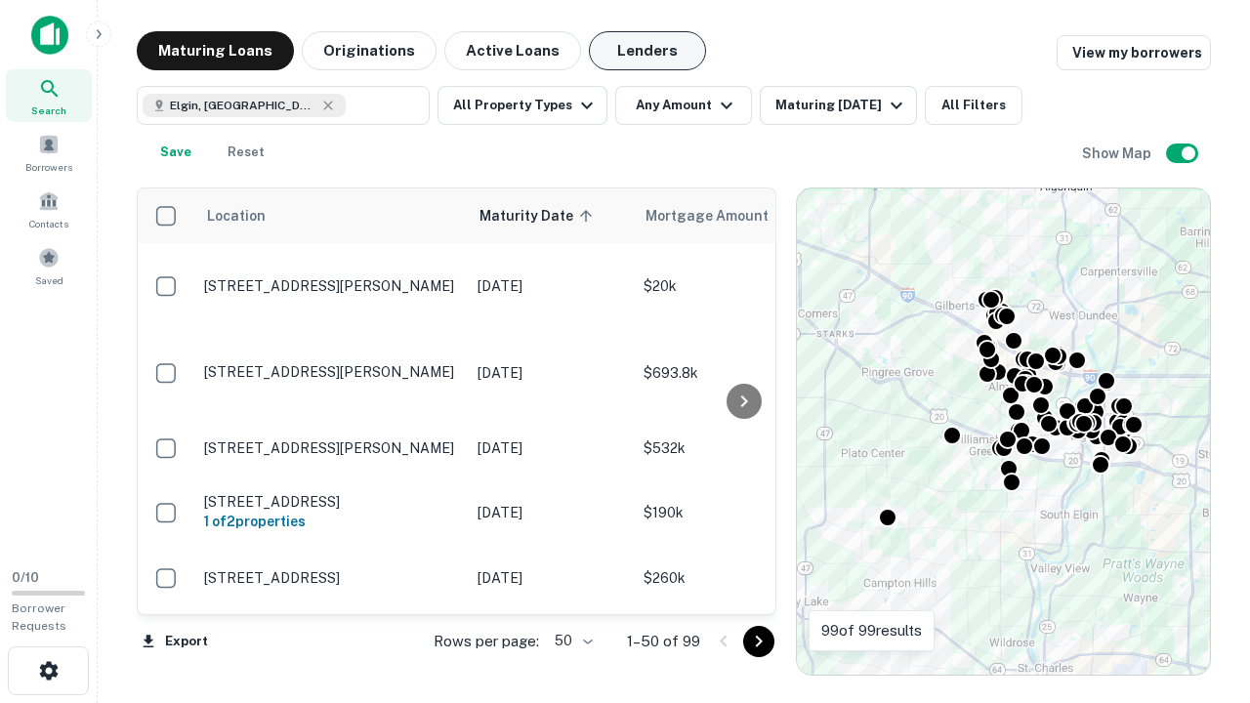 This screenshot has height=703, width=1250. What do you see at coordinates (49, 280) in the screenshot?
I see `span: Saved` at bounding box center [49, 280].